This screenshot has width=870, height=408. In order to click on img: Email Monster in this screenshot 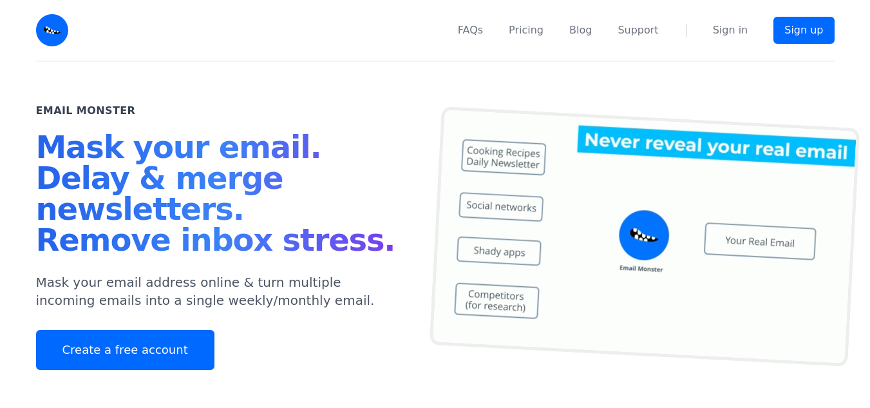, I will do `click(52, 30)`.